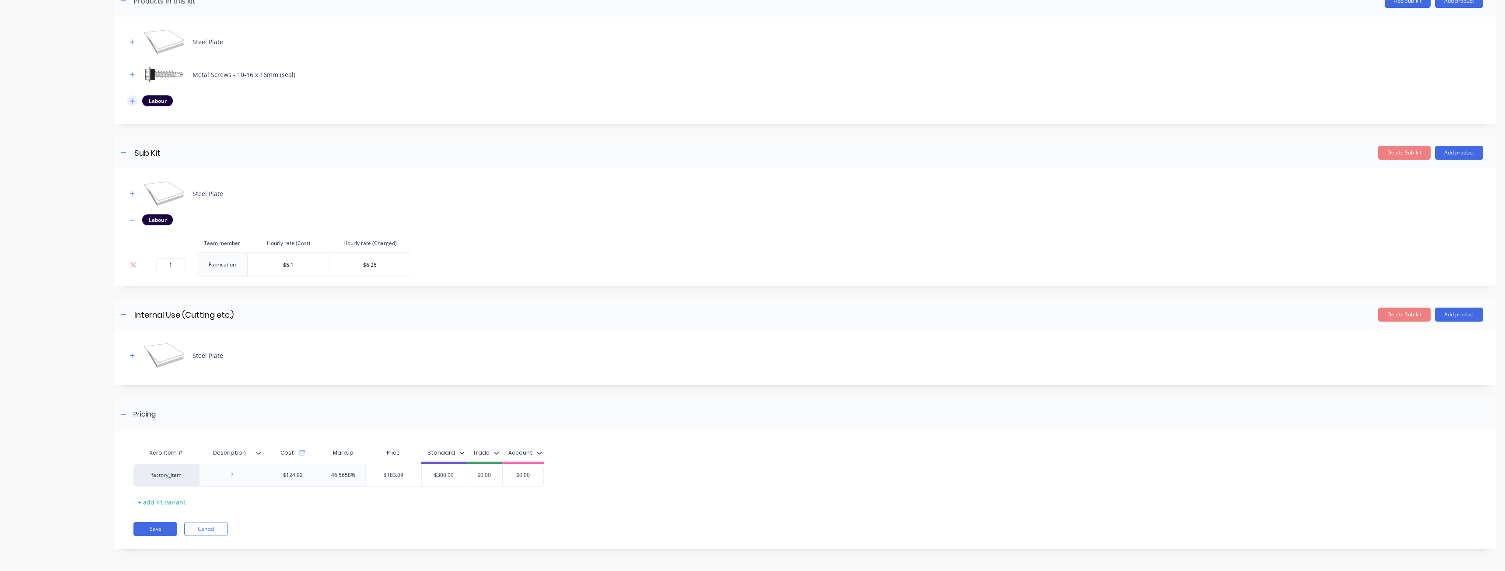  What do you see at coordinates (444, 475) in the screenshot?
I see `div: $300.00` at bounding box center [444, 475].